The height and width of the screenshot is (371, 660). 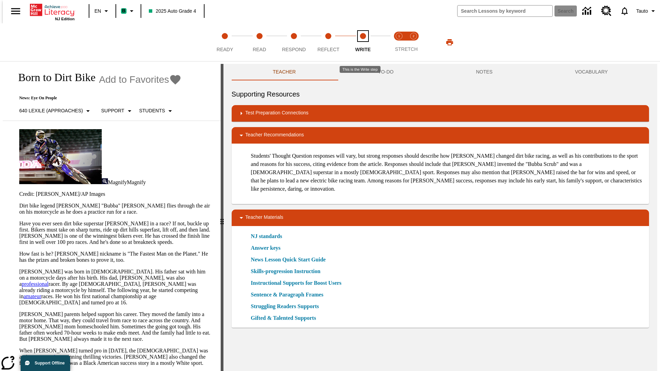 What do you see at coordinates (284, 72) in the screenshot?
I see `button: Teacher` at bounding box center [284, 72].